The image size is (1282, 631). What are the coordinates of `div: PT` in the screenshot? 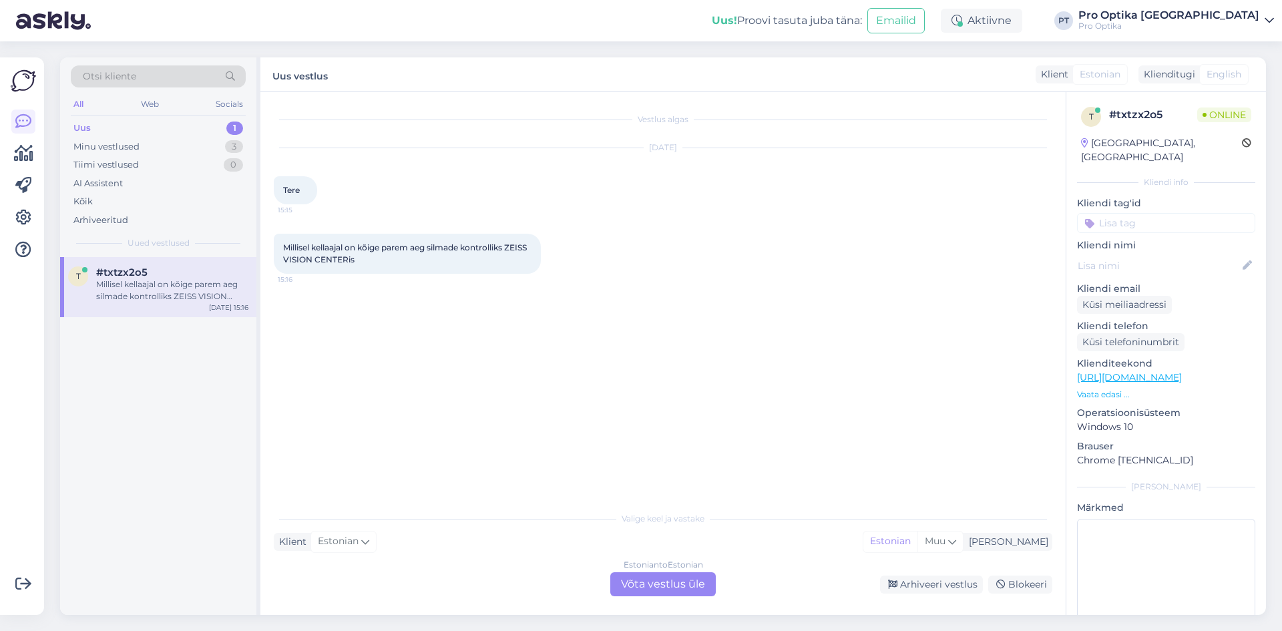 It's located at (1064, 21).